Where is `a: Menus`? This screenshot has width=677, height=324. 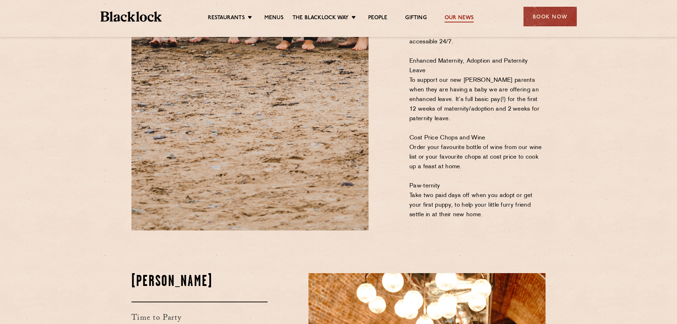 a: Menus is located at coordinates (274, 18).